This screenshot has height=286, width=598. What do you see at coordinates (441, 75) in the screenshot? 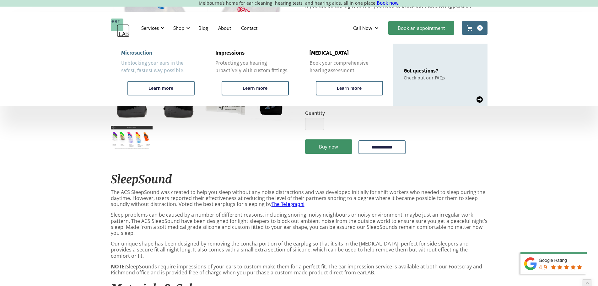
I see `a: Got questions?Check out our FAQs` at bounding box center [441, 75].